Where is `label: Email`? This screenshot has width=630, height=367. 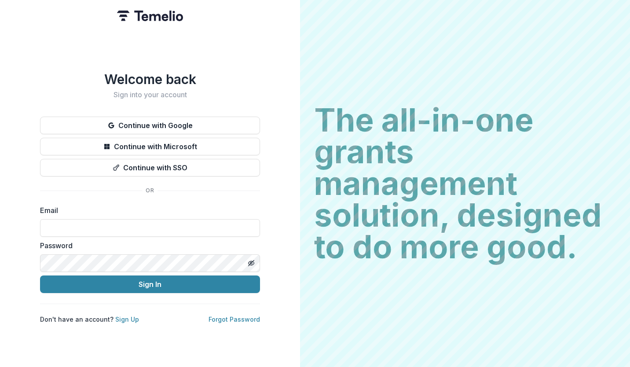 label: Email is located at coordinates (147, 210).